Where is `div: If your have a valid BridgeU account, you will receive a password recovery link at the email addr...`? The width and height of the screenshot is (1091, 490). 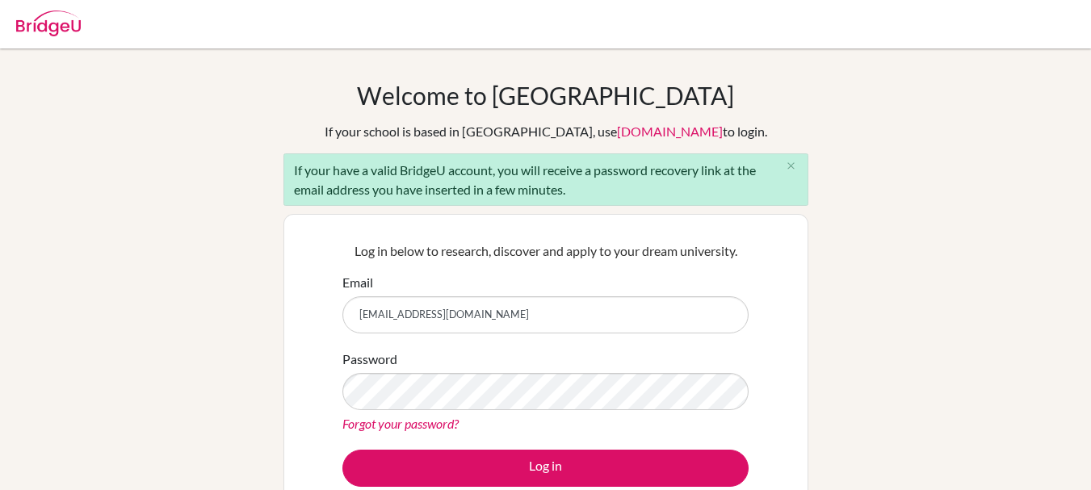
div: If your have a valid BridgeU account, you will receive a password recovery link at the email addr... is located at coordinates (546, 179).